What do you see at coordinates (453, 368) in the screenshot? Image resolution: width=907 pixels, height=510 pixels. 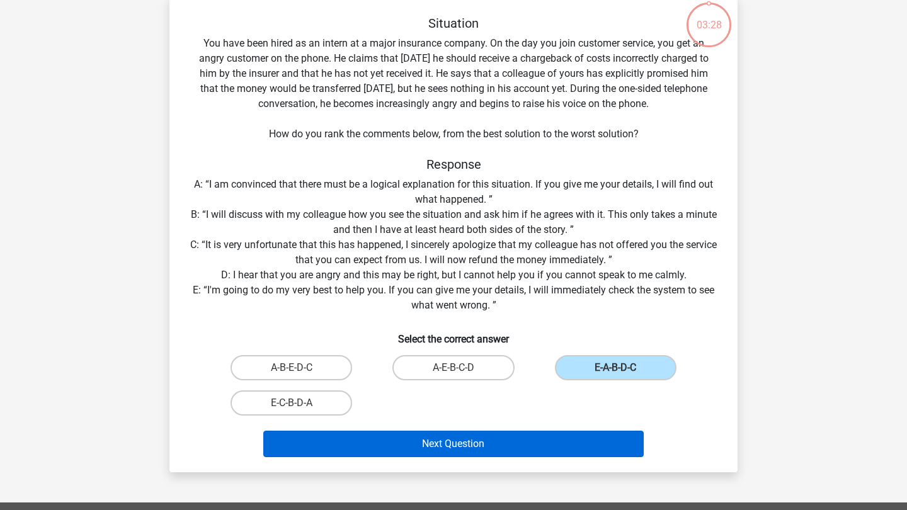 I see `label: A-E-B-C-D` at bounding box center [453, 368].